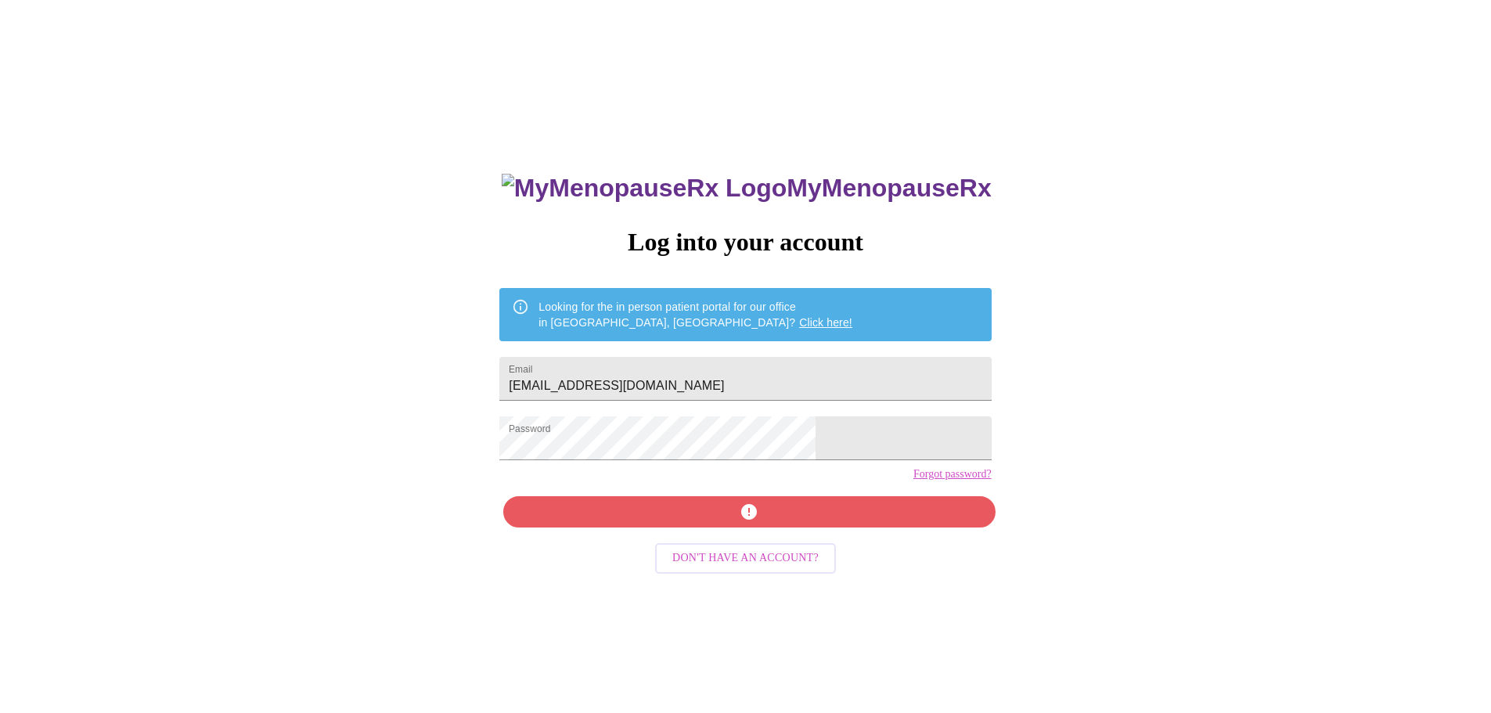  I want to click on img: MyMenopauseRx Logo, so click(644, 188).